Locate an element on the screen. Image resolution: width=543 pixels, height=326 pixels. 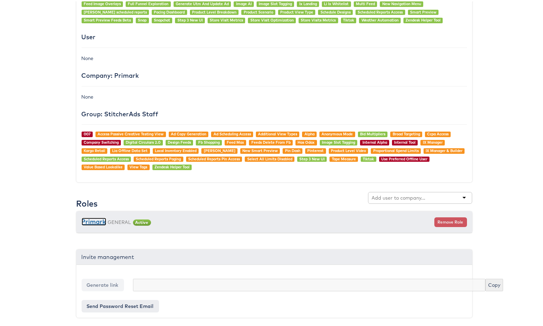
a: Value Based Lookalike is located at coordinates (103, 166).